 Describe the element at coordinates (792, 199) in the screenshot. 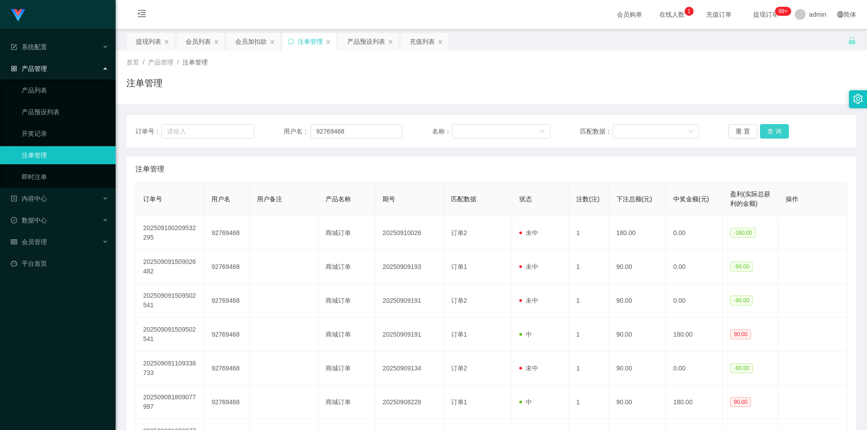

I see `span: 操作` at that location.